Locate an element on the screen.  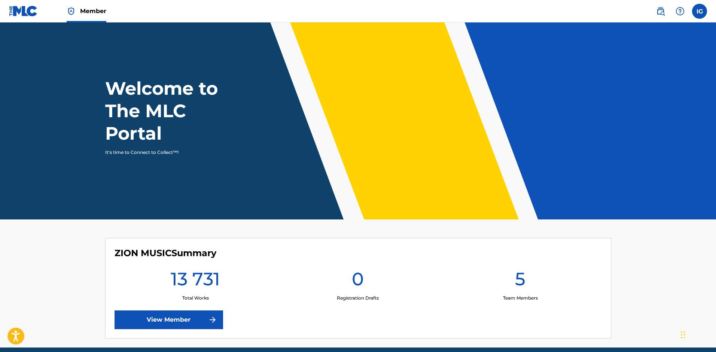
div: Help is located at coordinates (680, 11).